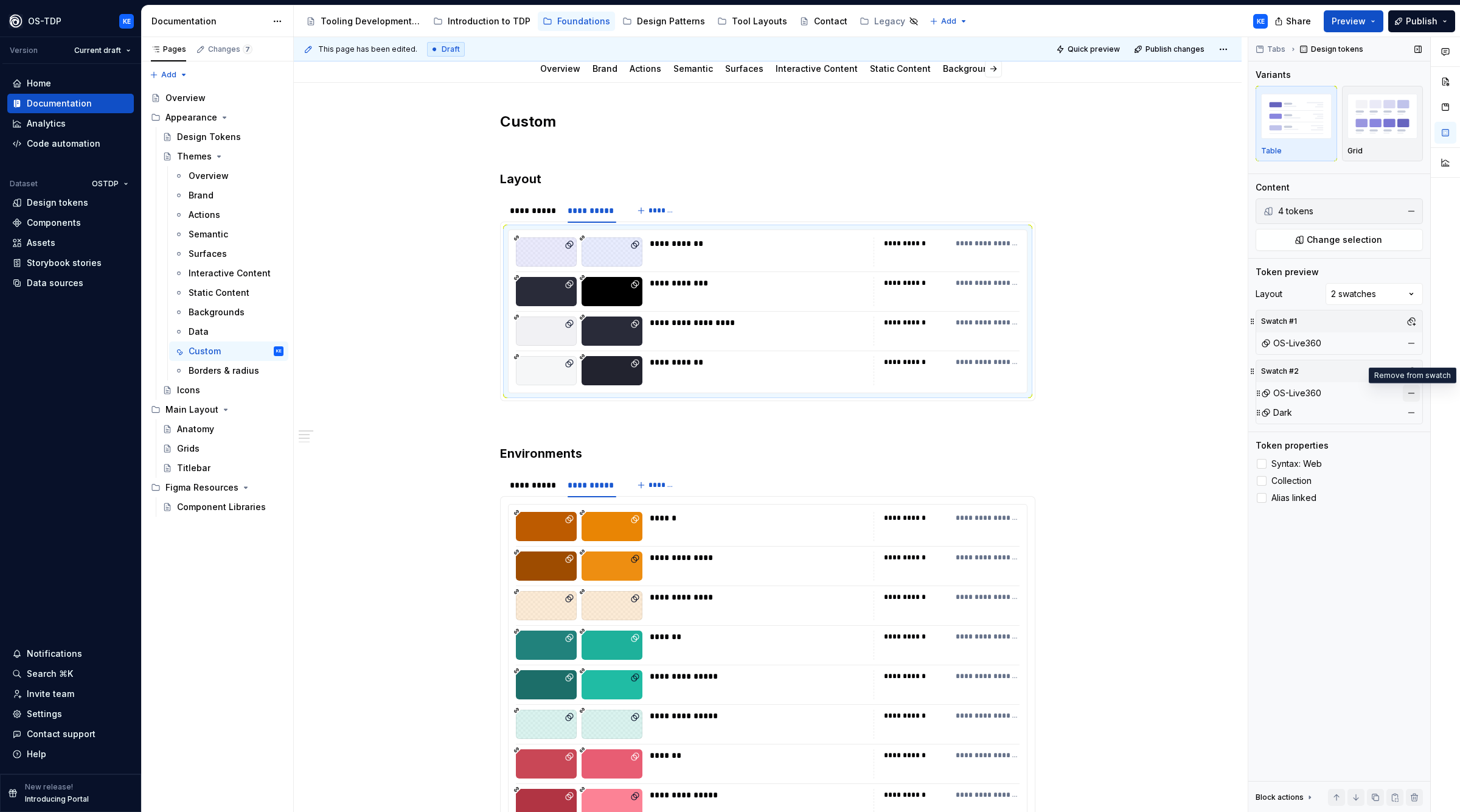 The image size is (1460, 812). What do you see at coordinates (48, 786) in the screenshot?
I see `p: New release!` at bounding box center [48, 786].